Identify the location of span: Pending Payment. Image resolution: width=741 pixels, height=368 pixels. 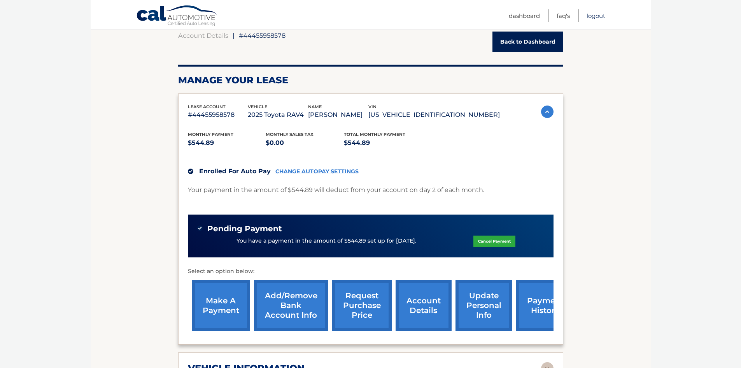
(245, 228).